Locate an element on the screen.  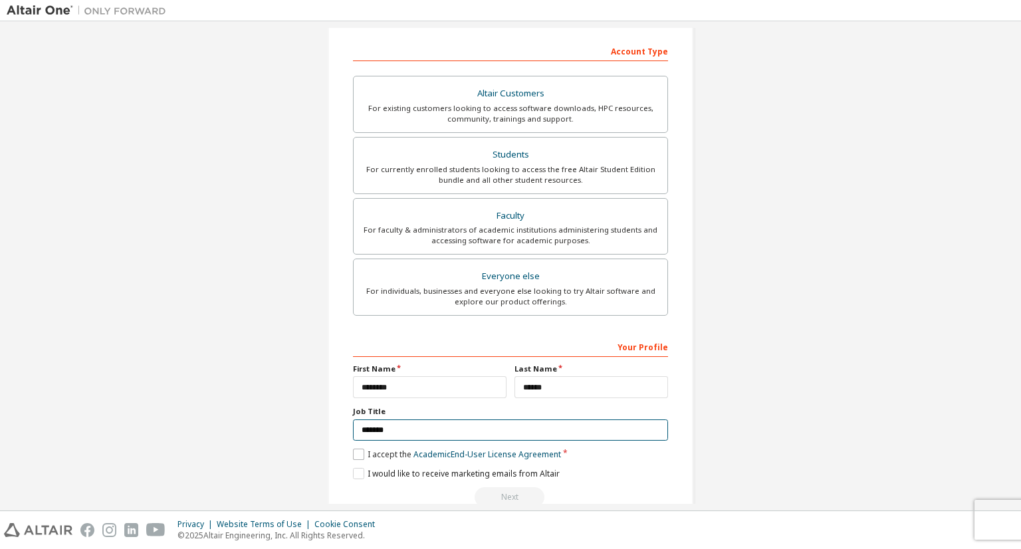
div: For existing customers looking to access software downloads, HPC resources, community, trainings ... is located at coordinates (511, 114).